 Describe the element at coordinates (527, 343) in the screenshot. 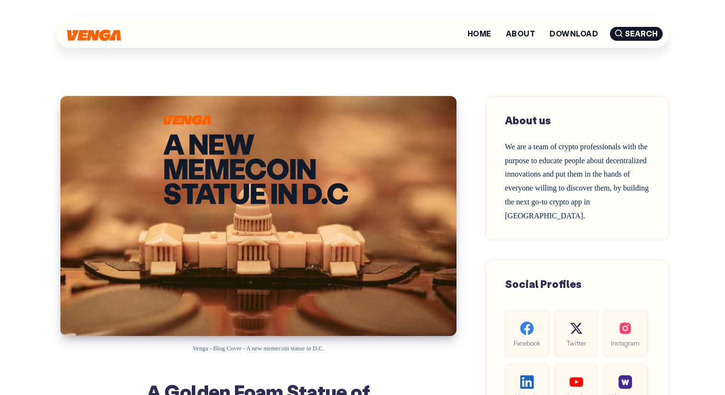

I see `span: Facebook` at that location.